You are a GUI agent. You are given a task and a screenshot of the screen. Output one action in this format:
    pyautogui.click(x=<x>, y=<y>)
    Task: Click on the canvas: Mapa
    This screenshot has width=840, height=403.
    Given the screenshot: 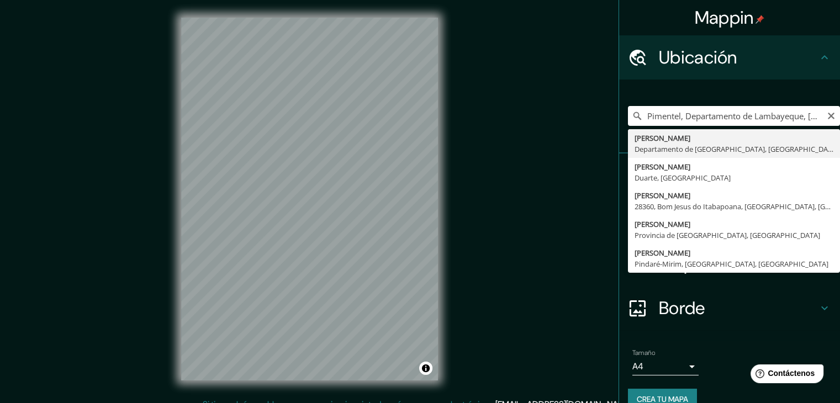 What is the action you would take?
    pyautogui.click(x=309, y=199)
    